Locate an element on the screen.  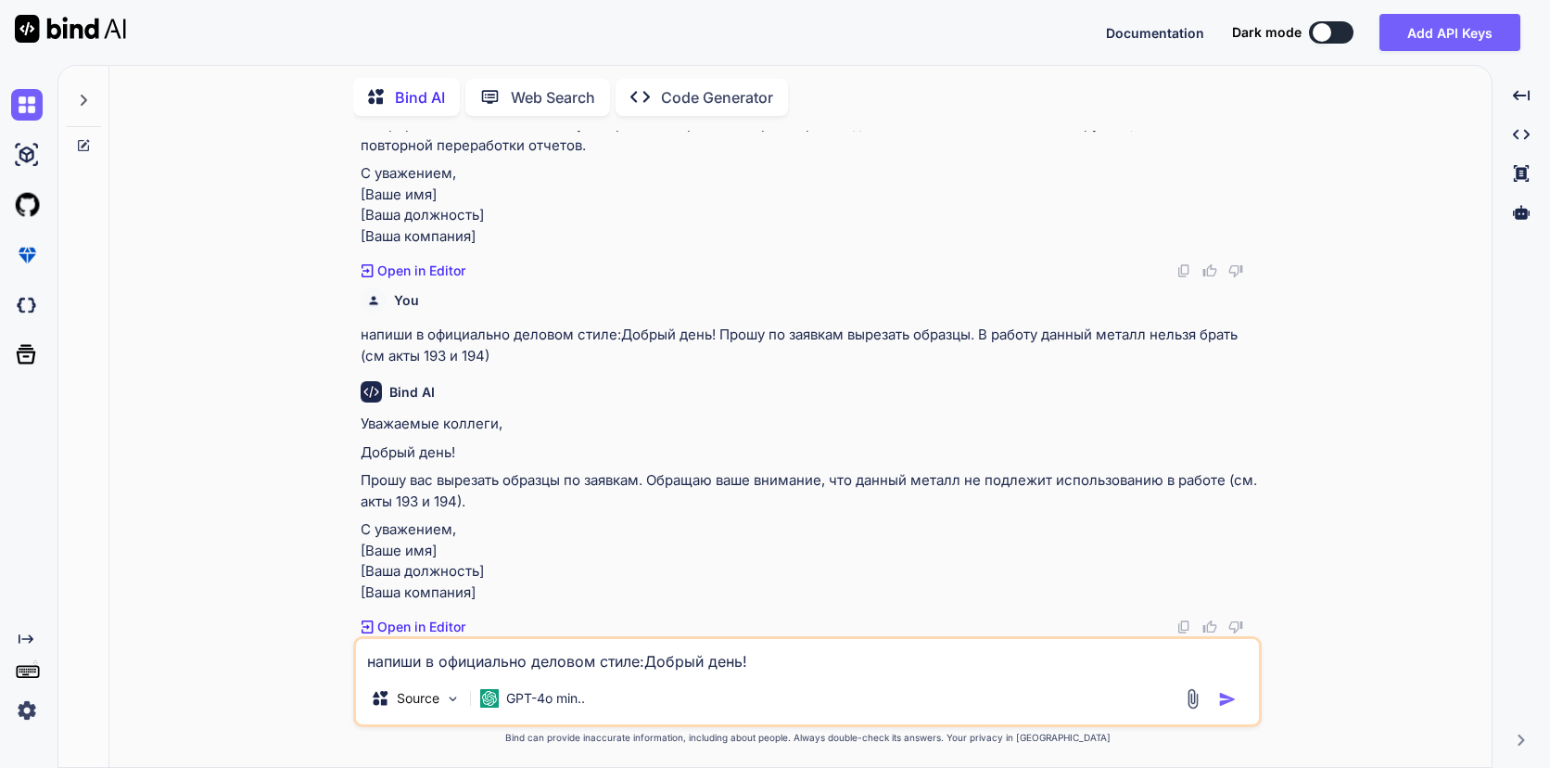
p: Прошу вас вырезать образцы по заявкам. Обращаю ваше внимание, что данный металл не подлежит испол... is located at coordinates (809, 490).